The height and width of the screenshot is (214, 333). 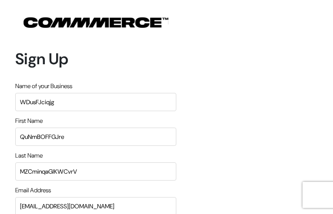 What do you see at coordinates (29, 156) in the screenshot?
I see `label: Last Name` at bounding box center [29, 156].